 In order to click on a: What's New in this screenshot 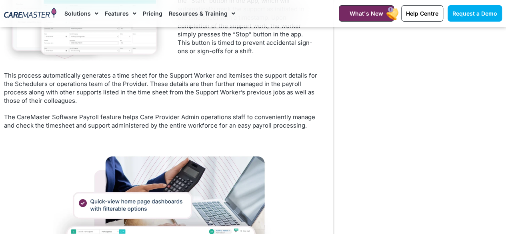, I will do `click(367, 13)`.